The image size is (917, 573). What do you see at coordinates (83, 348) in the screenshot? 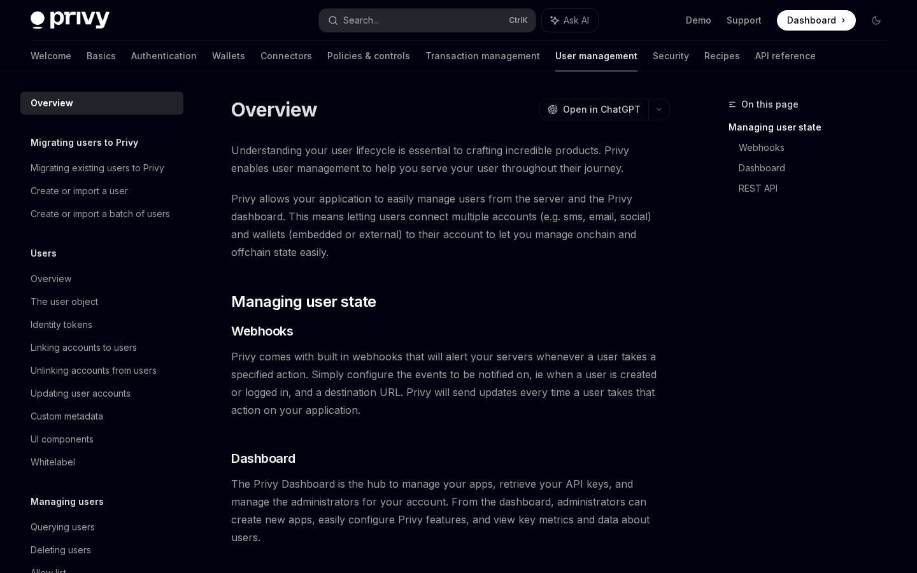
I see `div: Linking accounts to users` at bounding box center [83, 348].